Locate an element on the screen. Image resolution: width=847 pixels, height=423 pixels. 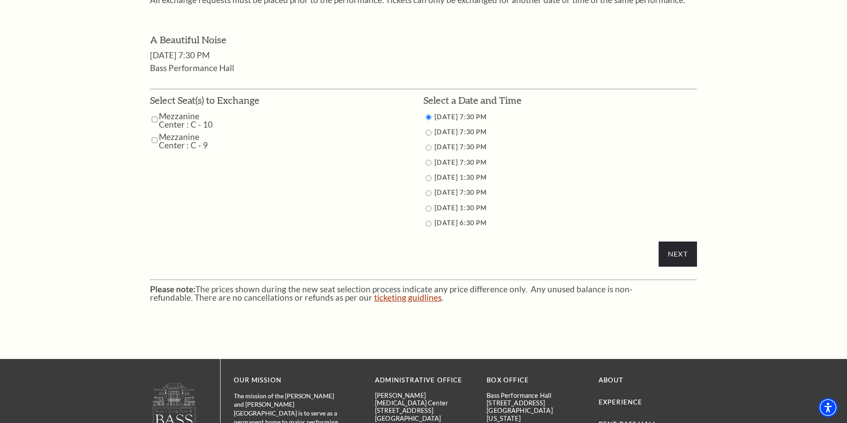
input: 10/28/2025 7:30 PM is located at coordinates (428, 117).